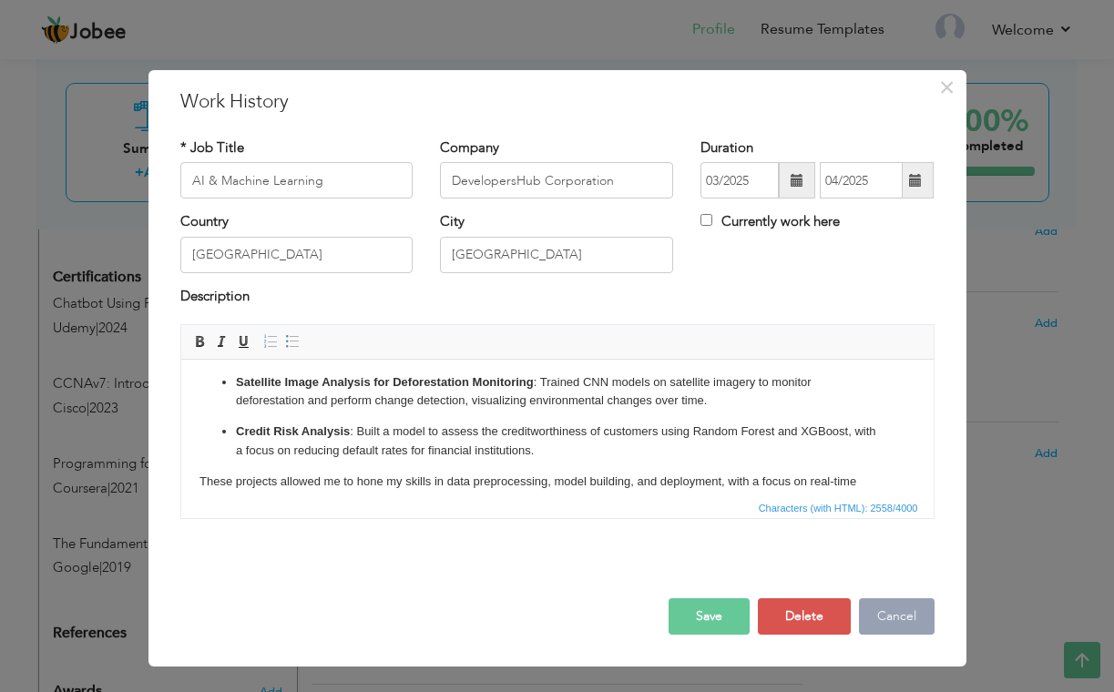 The width and height of the screenshot is (1114, 692). Describe the element at coordinates (727, 147) in the screenshot. I see `label: Duration` at that location.